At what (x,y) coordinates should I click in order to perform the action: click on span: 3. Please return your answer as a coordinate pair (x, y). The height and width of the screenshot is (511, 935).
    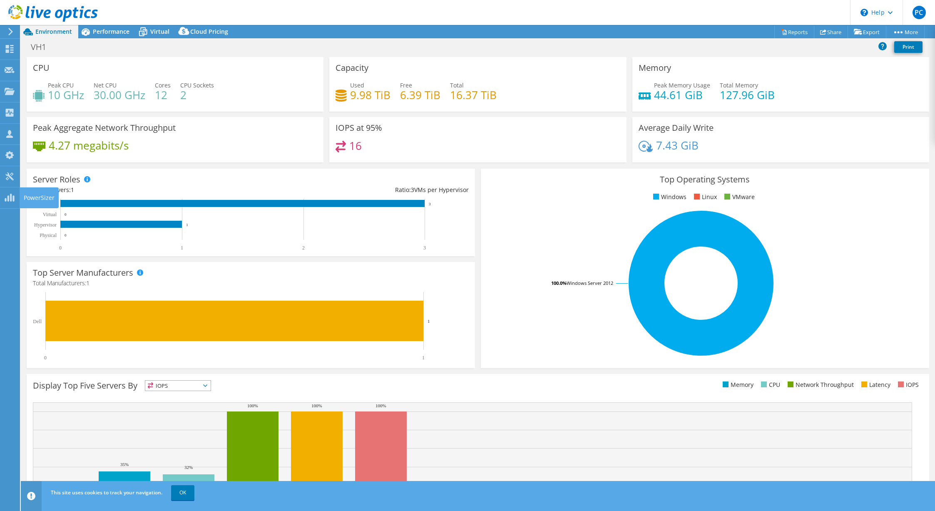
    Looking at the image, I should click on (413, 189).